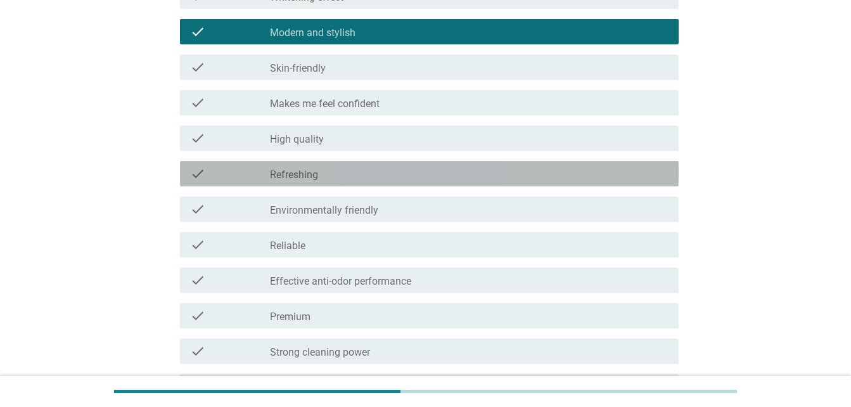 The height and width of the screenshot is (407, 851). What do you see at coordinates (340, 281) in the screenshot?
I see `label: Effective anti-odor performance` at bounding box center [340, 281].